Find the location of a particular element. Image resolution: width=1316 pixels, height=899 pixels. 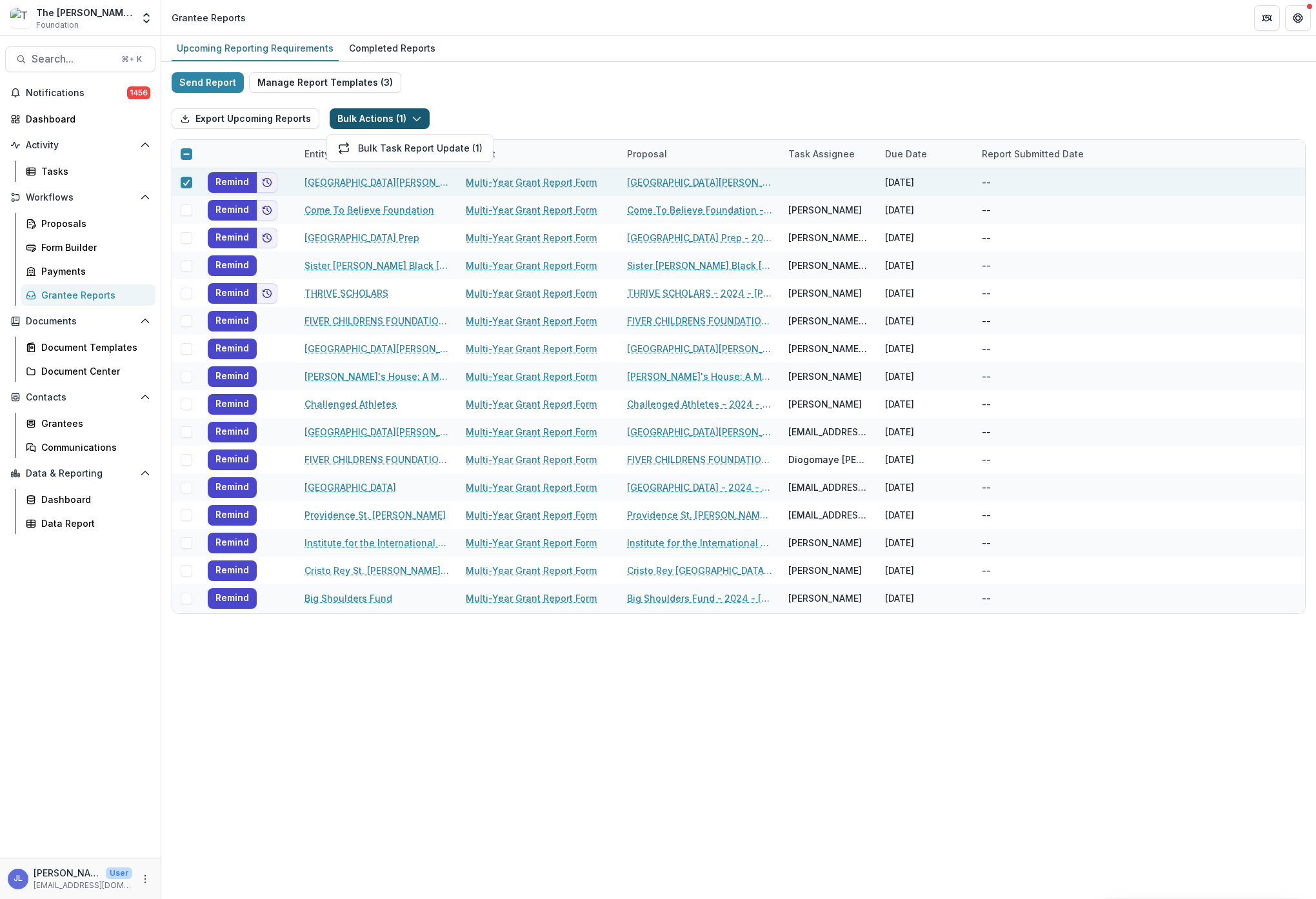

a: Upcoming Reporting Requirements is located at coordinates (255, 49).